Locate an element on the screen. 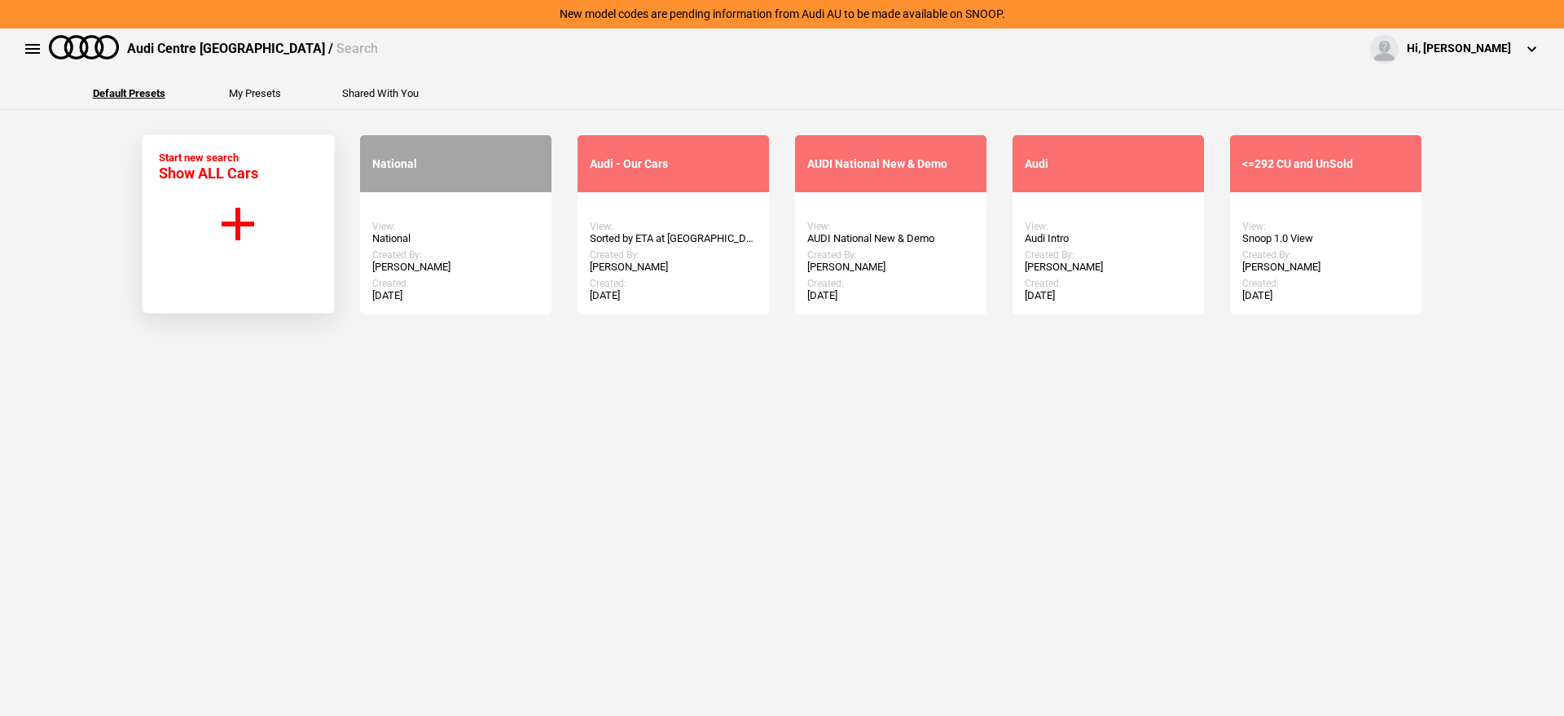 The width and height of the screenshot is (1564, 716). button: Start new search Show ALL Cars is located at coordinates (238, 224).